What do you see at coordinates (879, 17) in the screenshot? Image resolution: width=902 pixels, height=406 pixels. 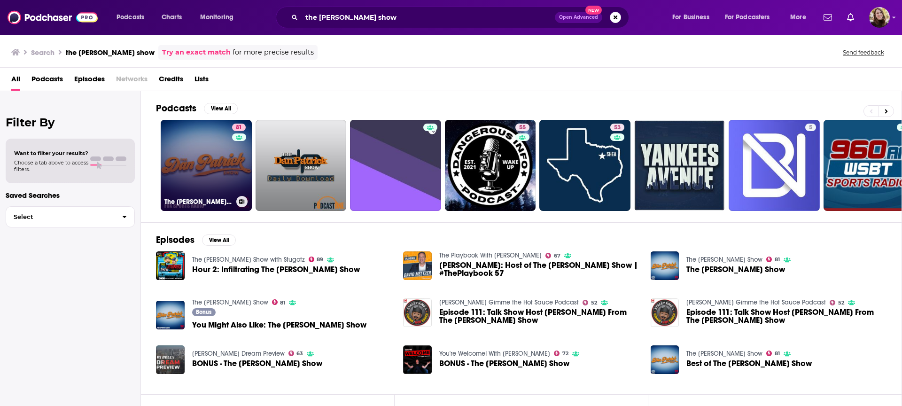 I see `span: Logged in as katiefuchs` at bounding box center [879, 17].